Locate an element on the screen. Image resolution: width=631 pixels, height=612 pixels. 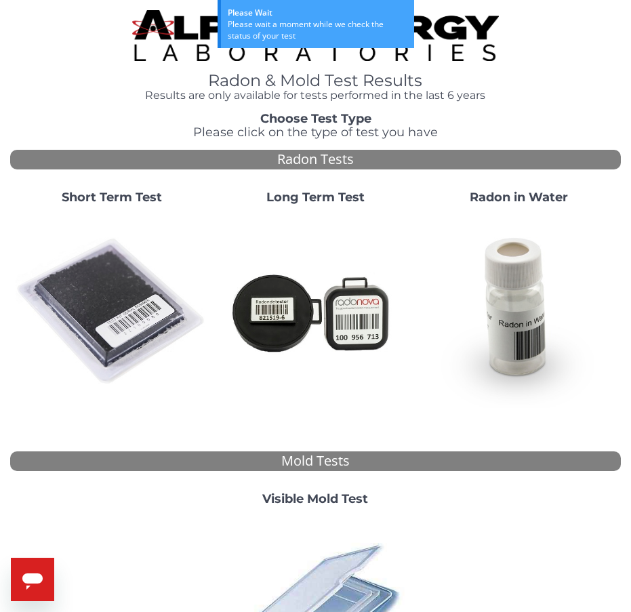
img: ShortTerm.jpg is located at coordinates (112, 312).